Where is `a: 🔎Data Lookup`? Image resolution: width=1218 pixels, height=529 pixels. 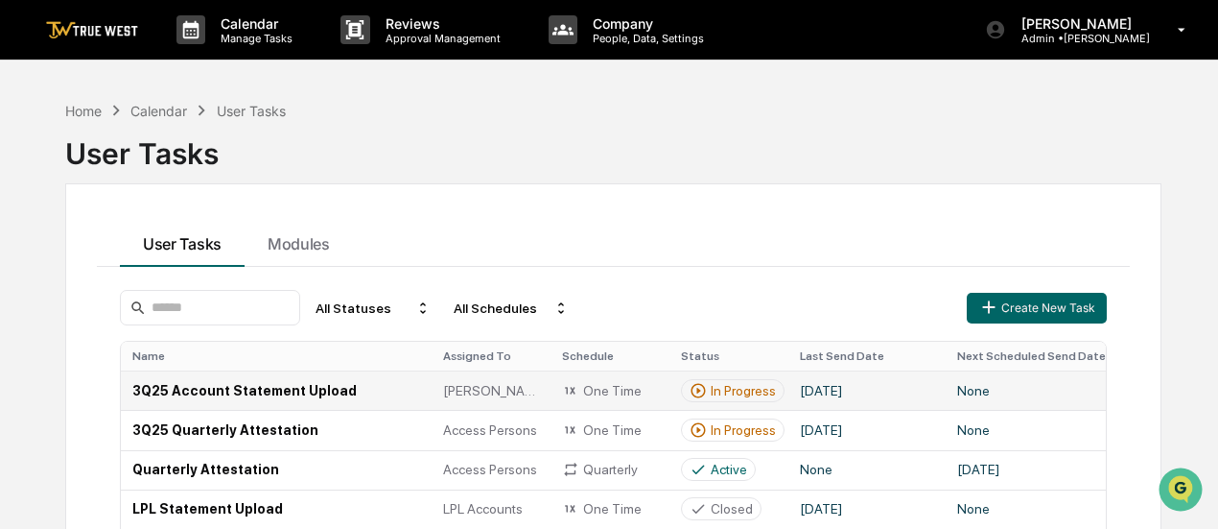 a: 🔎Data Lookup is located at coordinates (70, 287).